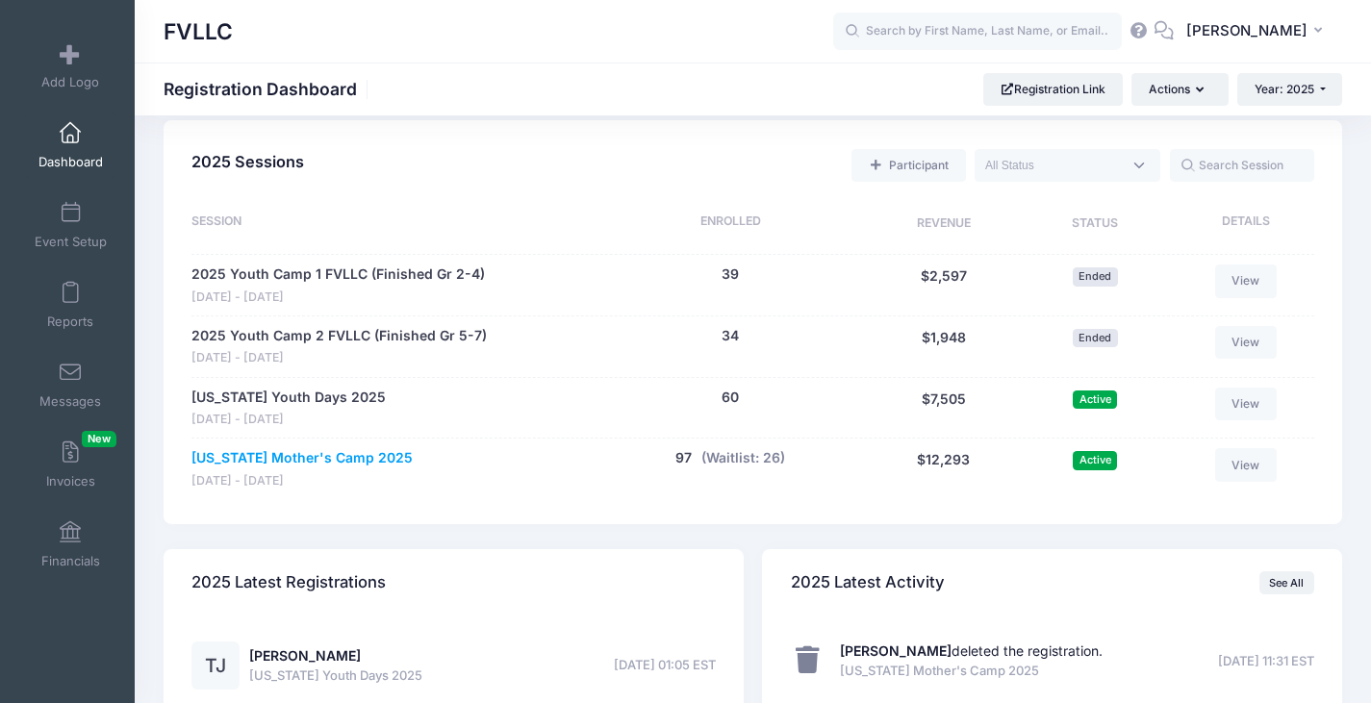 This screenshot has height=703, width=1371. I want to click on button: Actions, so click(1180, 89).